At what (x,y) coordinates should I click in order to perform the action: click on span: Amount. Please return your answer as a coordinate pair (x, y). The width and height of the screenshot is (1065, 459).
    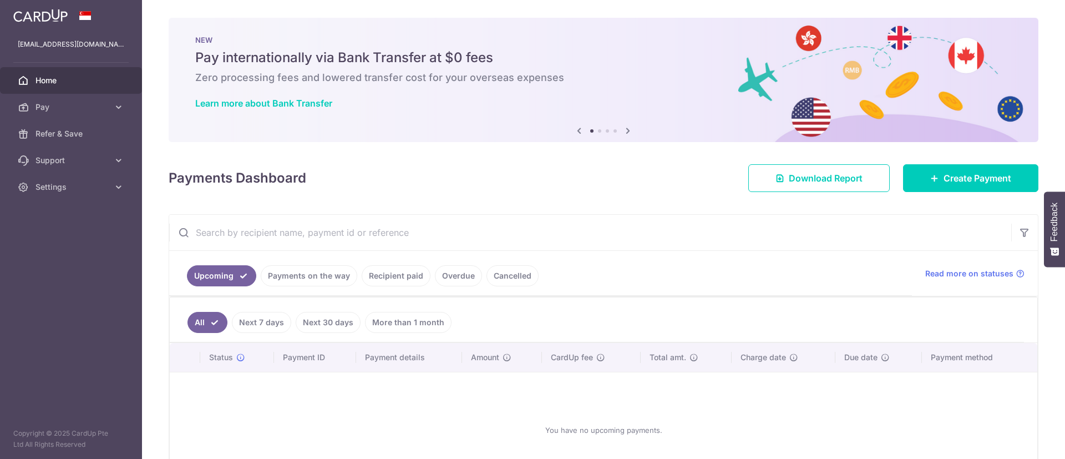
    Looking at the image, I should click on (485, 357).